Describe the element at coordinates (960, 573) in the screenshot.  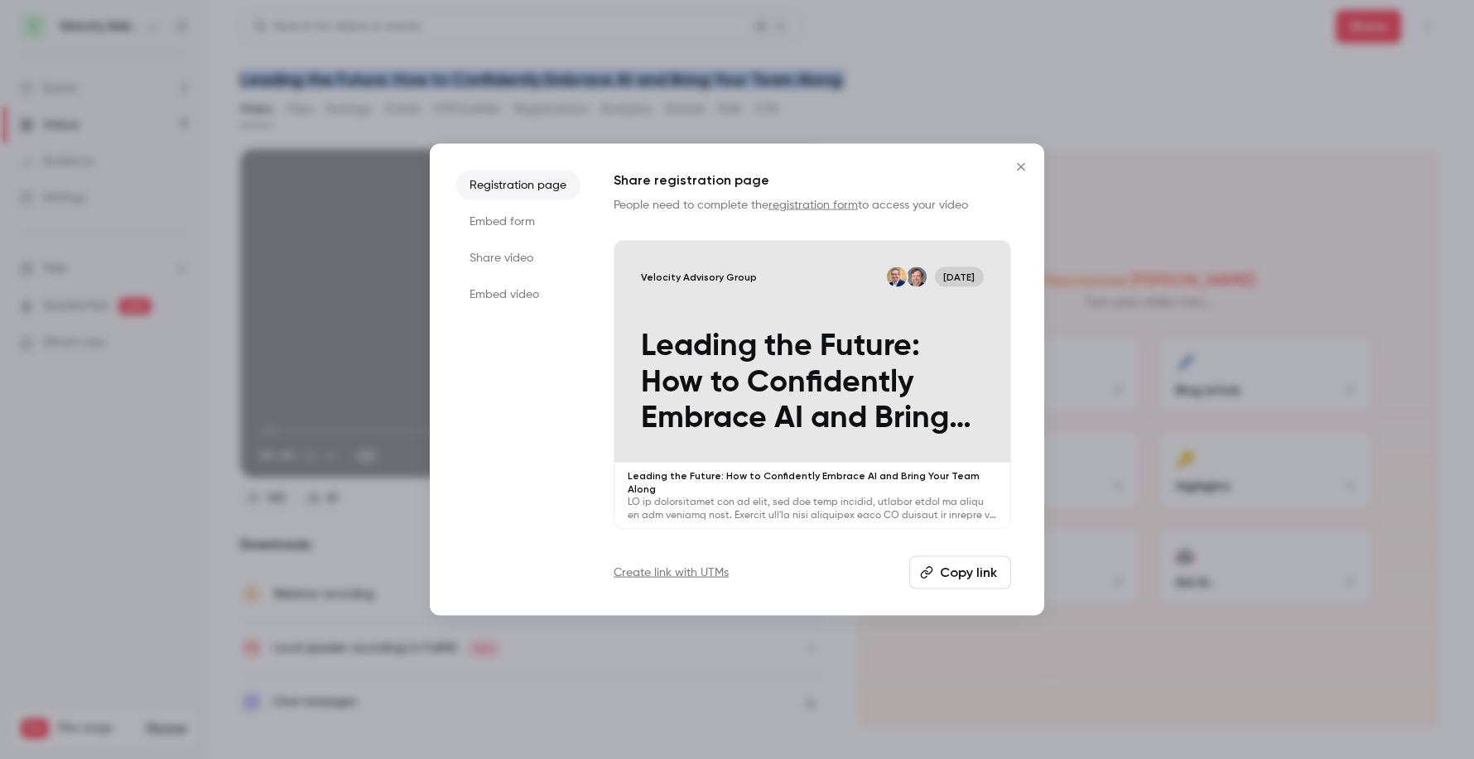
I see `button: Copy link` at that location.